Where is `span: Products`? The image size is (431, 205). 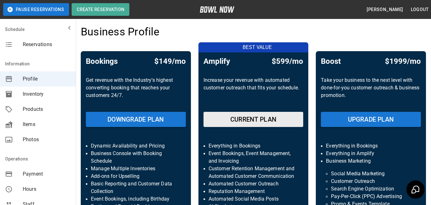
span: Products is located at coordinates (47, 109).